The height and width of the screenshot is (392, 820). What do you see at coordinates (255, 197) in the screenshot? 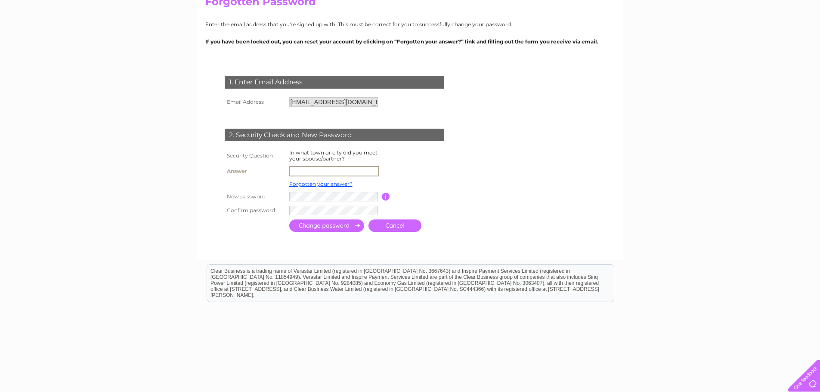
I see `th: New password` at bounding box center [255, 197].